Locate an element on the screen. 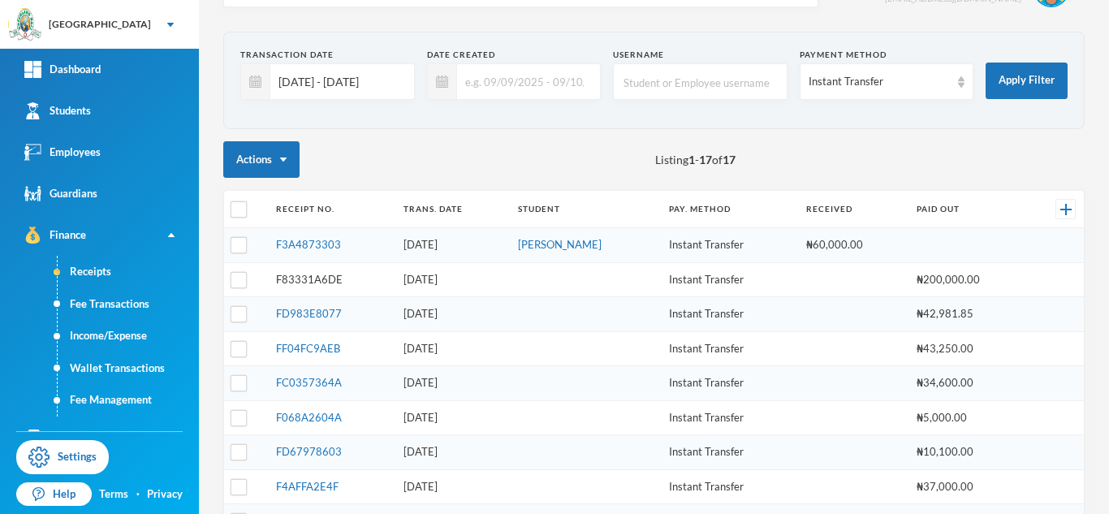  div: Guardians is located at coordinates (61, 193).